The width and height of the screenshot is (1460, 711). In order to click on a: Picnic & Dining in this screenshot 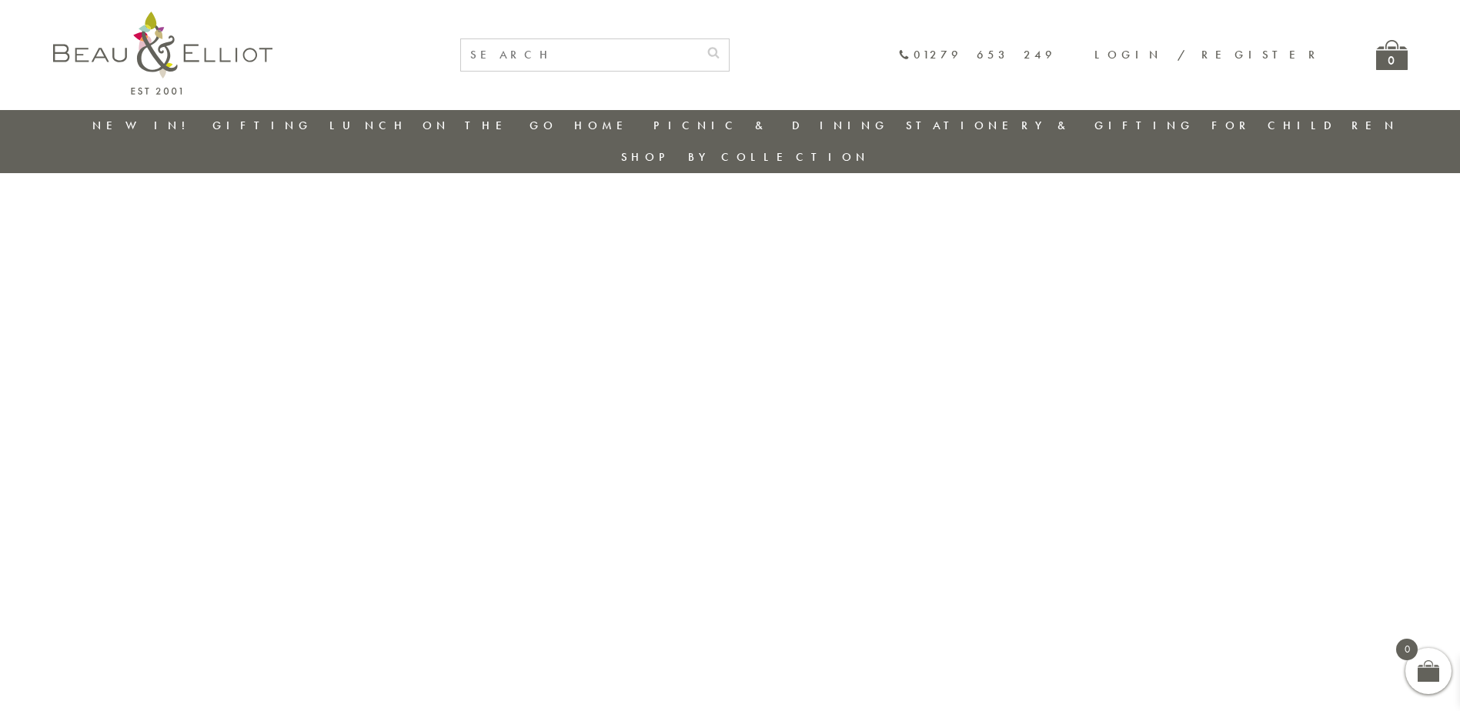, I will do `click(771, 125)`.